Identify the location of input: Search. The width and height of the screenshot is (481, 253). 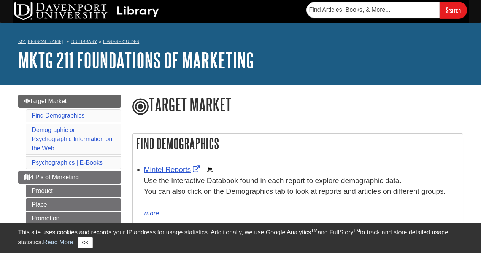
(453, 10).